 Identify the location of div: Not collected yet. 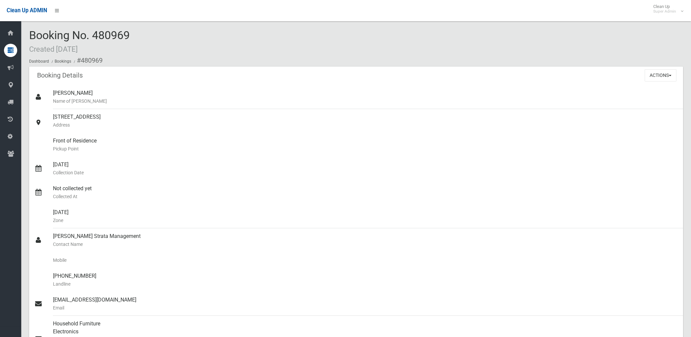
(365, 192).